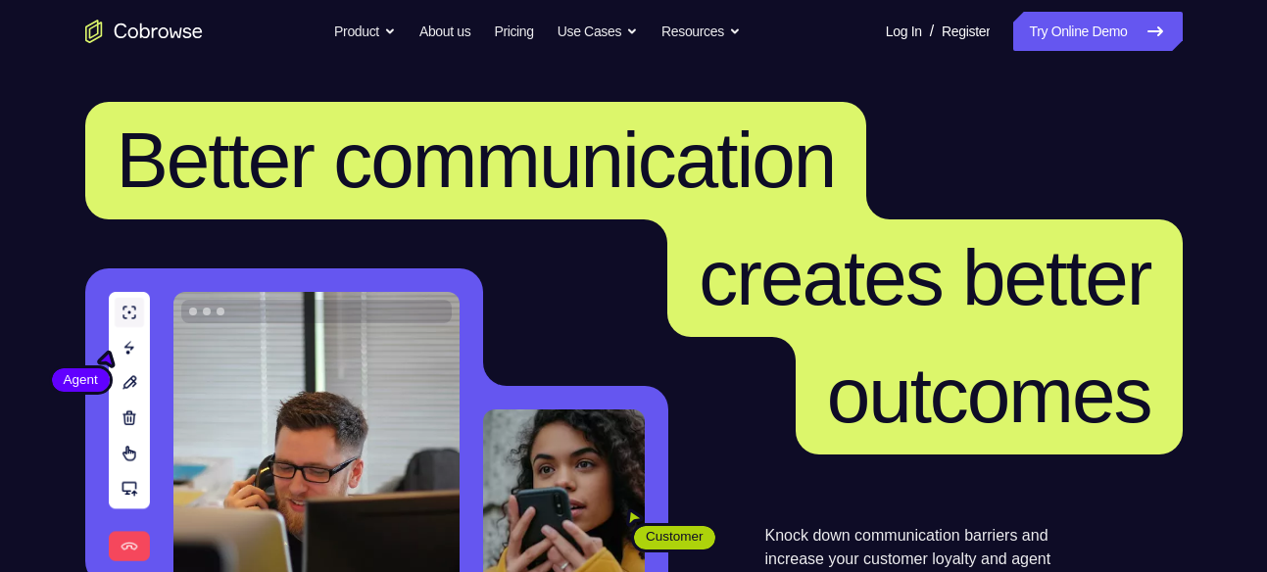 The width and height of the screenshot is (1267, 572). I want to click on button: Resources, so click(701, 31).